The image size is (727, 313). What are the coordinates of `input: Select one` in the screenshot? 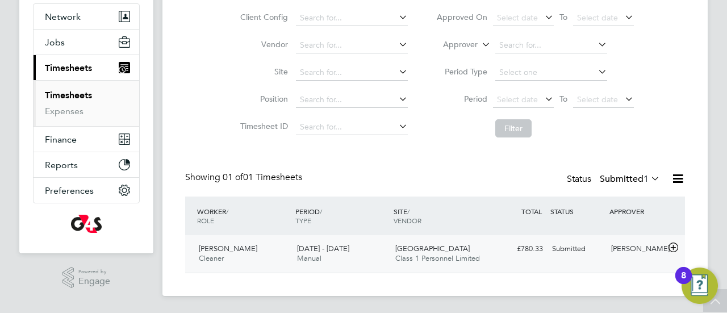 It's located at (551, 73).